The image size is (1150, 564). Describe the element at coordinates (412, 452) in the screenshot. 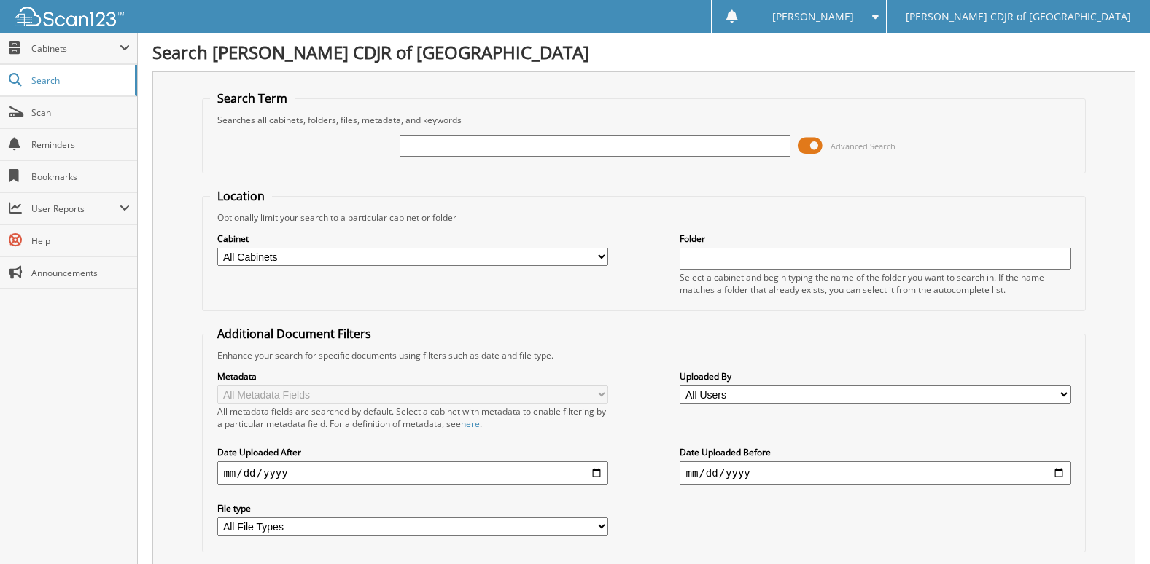

I see `label: Date Uploaded After` at that location.